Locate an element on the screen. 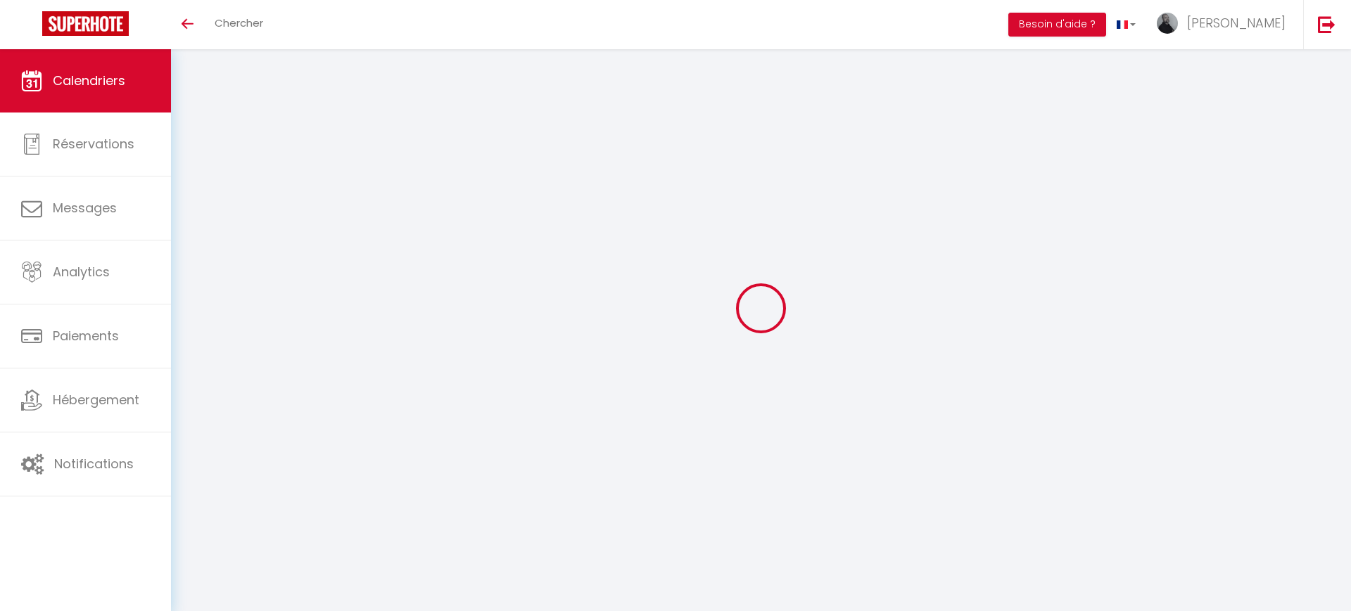 This screenshot has width=1351, height=611. span: Paiements is located at coordinates (86, 336).